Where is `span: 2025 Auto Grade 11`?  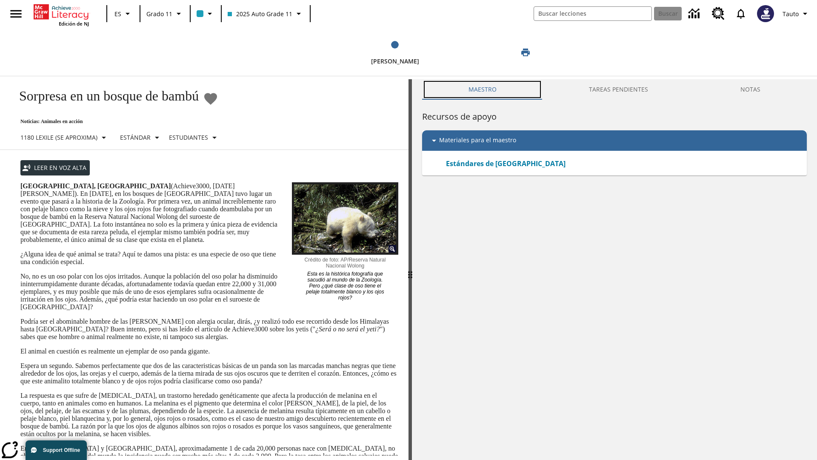 span: 2025 Auto Grade 11 is located at coordinates (260, 14).